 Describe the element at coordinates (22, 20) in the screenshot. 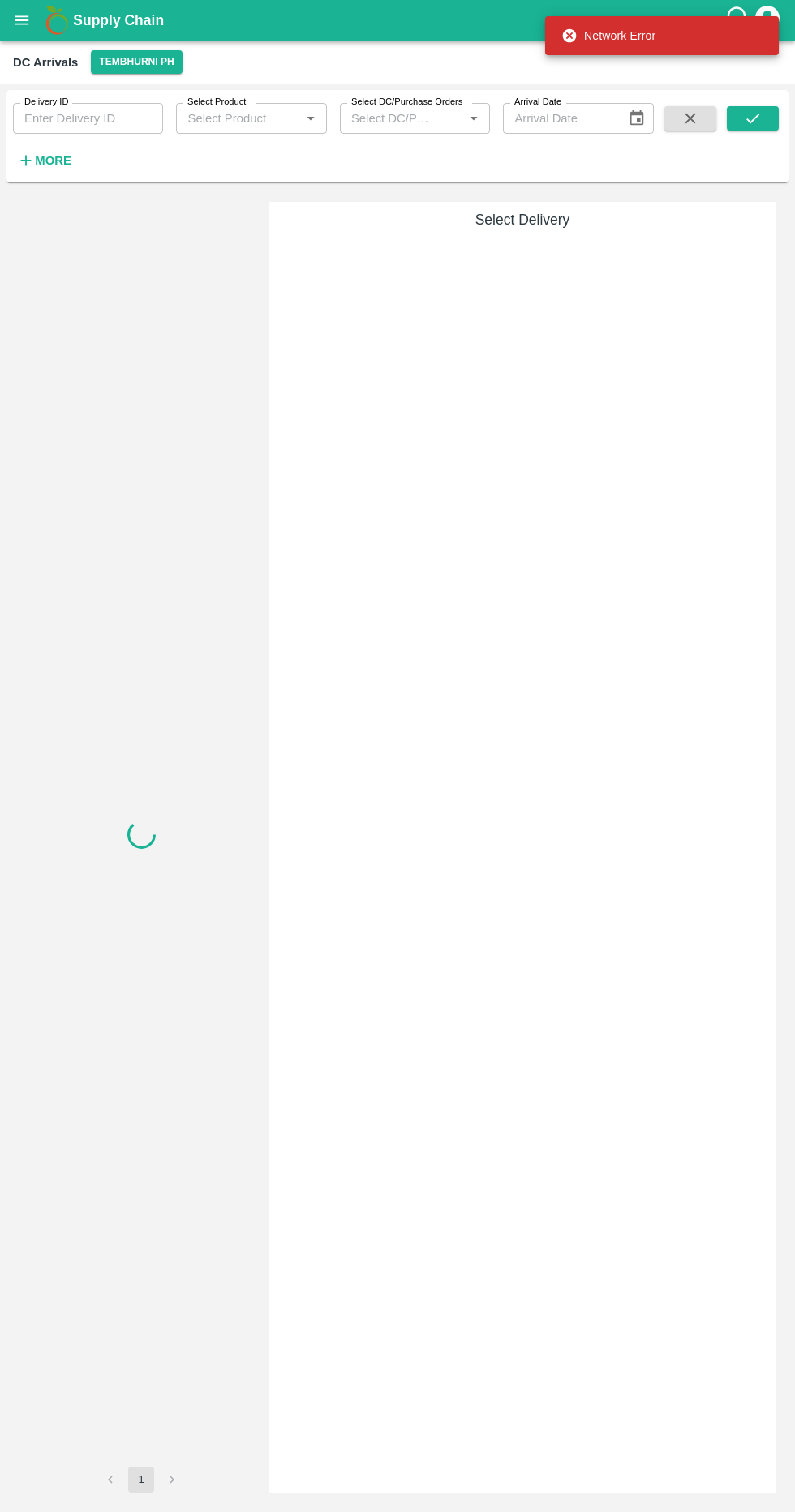

I see `button: open drawer` at that location.